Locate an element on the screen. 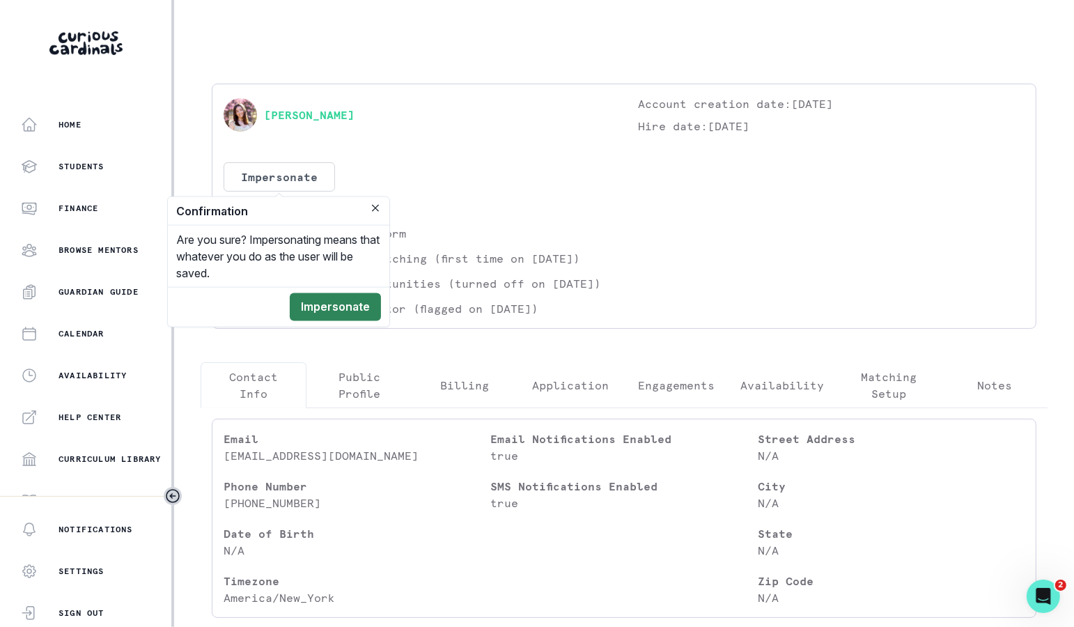  p: Street Address is located at coordinates (891, 439).